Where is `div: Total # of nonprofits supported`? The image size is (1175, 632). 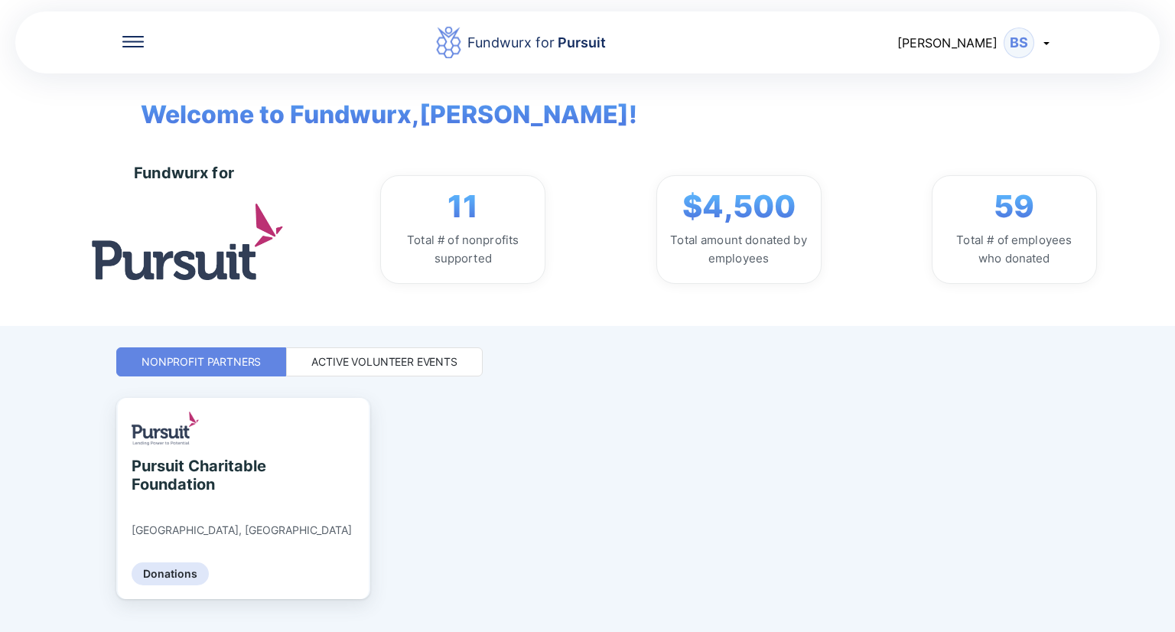
div: Total # of nonprofits supported is located at coordinates (463, 249).